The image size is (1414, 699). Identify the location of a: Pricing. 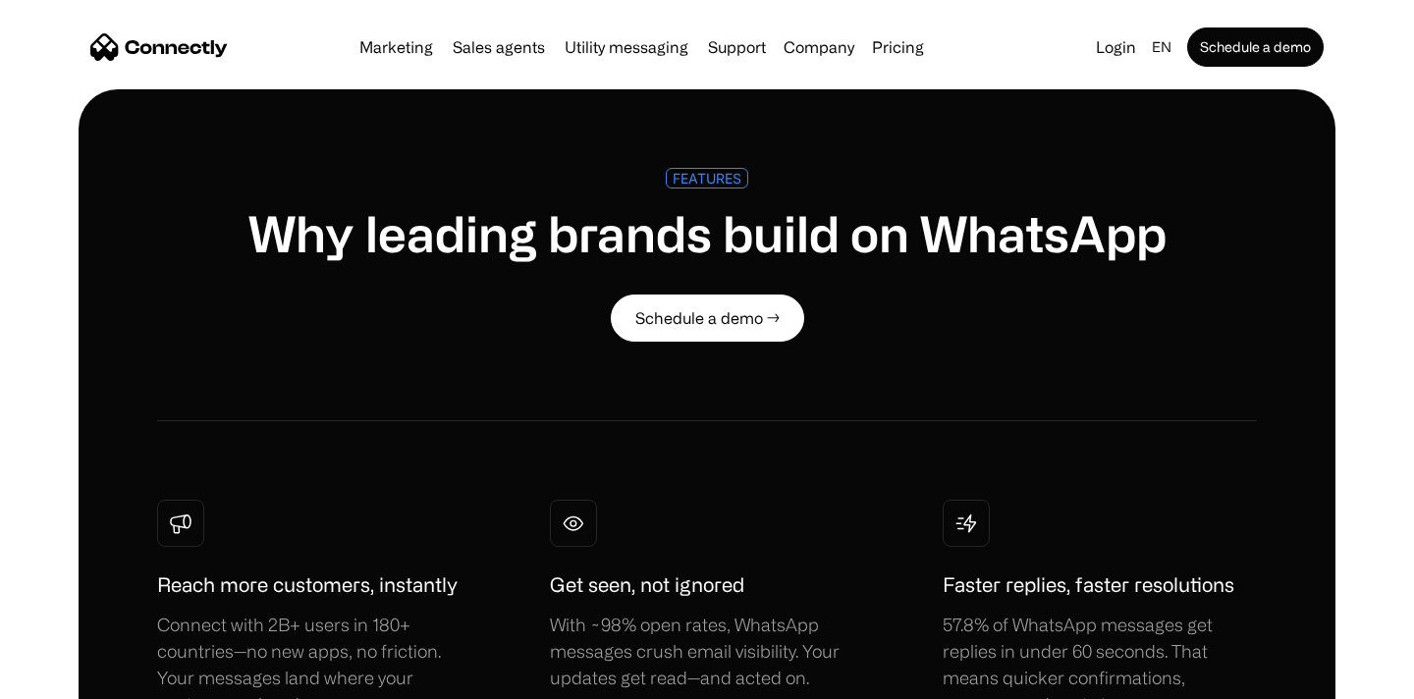
(897, 47).